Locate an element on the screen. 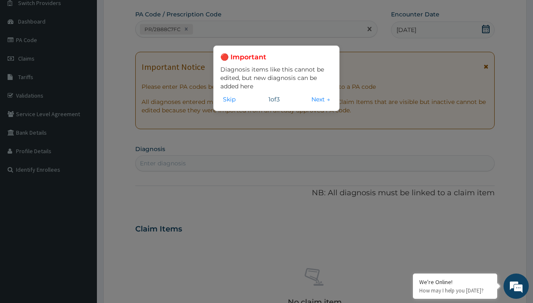 This screenshot has height=303, width=533. button: Skip is located at coordinates (229, 99).